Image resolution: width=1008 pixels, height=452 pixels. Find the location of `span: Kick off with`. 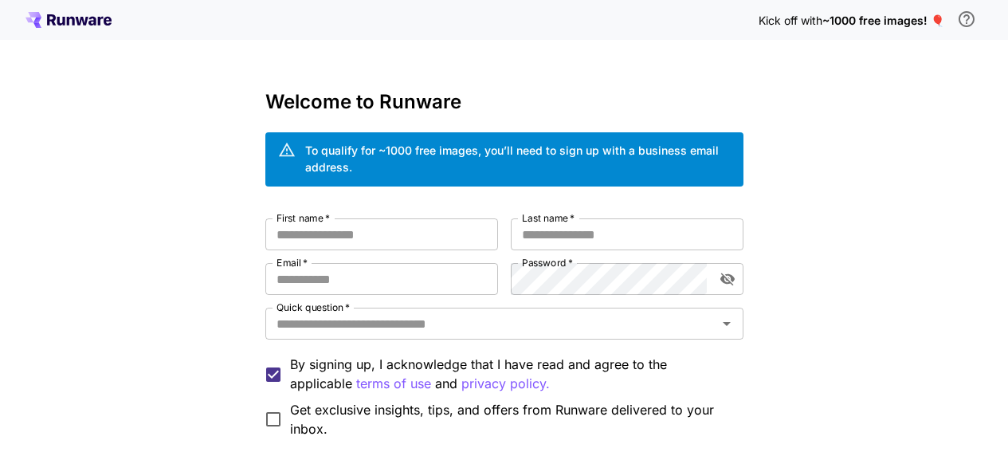

span: Kick off with is located at coordinates (790, 20).